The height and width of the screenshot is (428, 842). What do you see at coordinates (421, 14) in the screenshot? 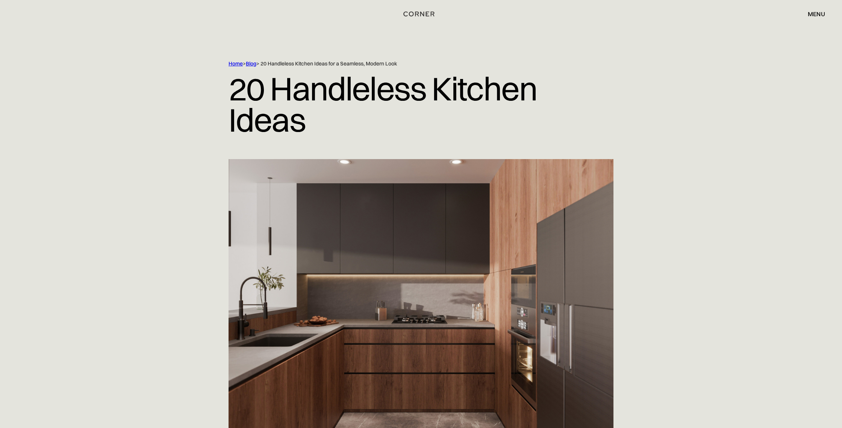
I see `a: home` at bounding box center [421, 14].